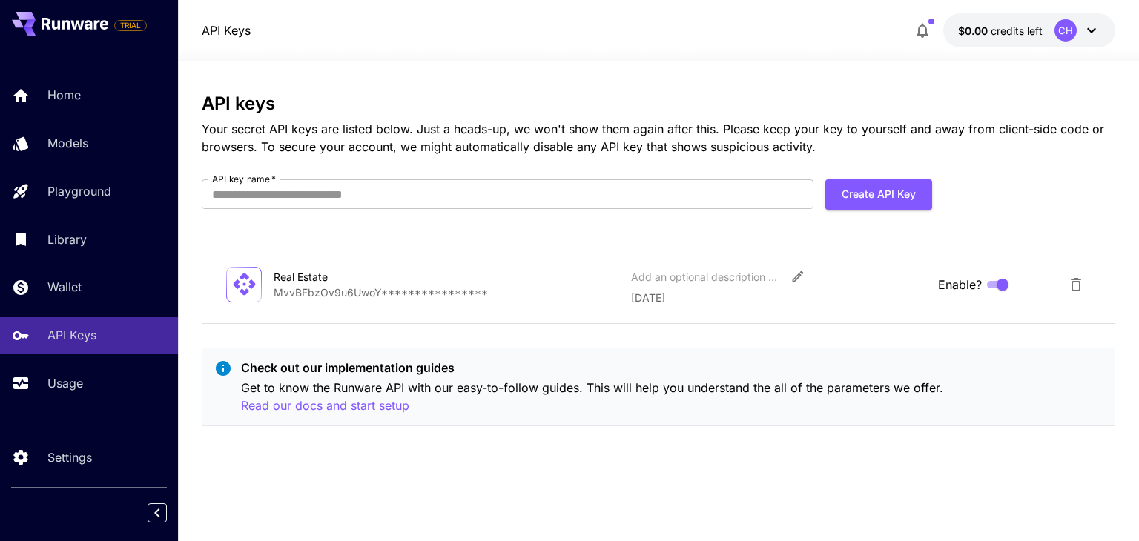 Image resolution: width=1139 pixels, height=541 pixels. What do you see at coordinates (168, 513) in the screenshot?
I see `div: Collapse sidebar` at bounding box center [168, 513].